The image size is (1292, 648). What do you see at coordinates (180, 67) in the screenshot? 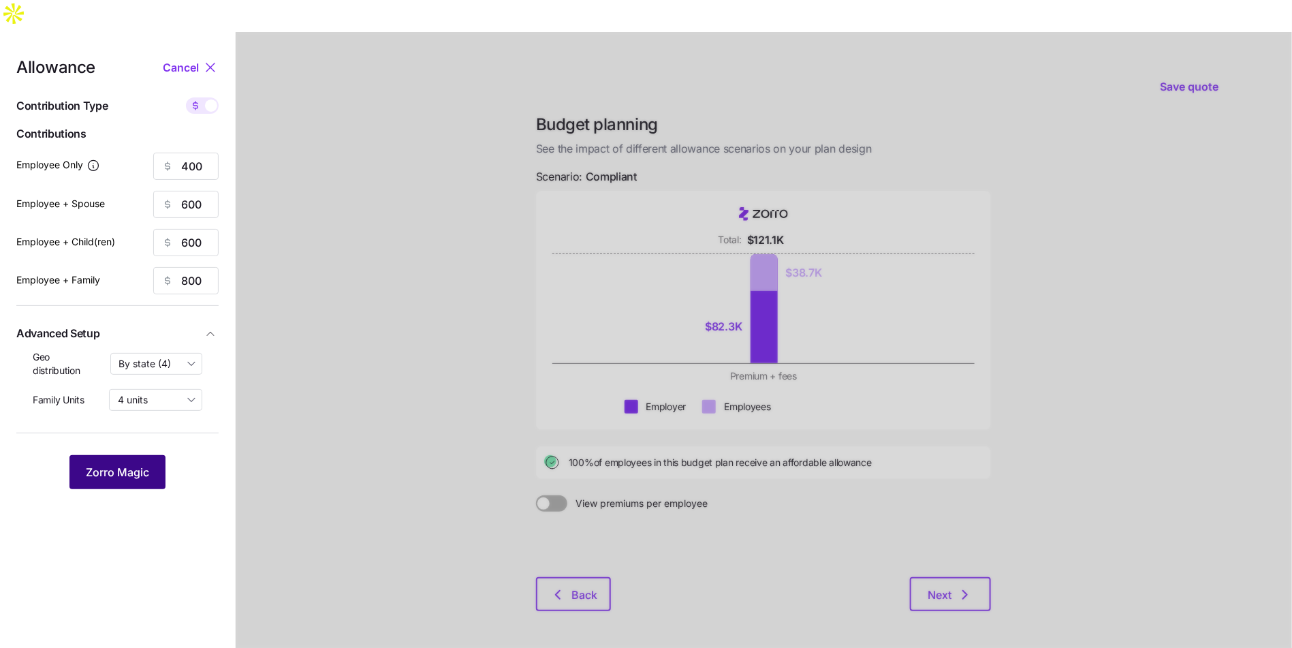
I see `span: Cancel` at bounding box center [180, 67].